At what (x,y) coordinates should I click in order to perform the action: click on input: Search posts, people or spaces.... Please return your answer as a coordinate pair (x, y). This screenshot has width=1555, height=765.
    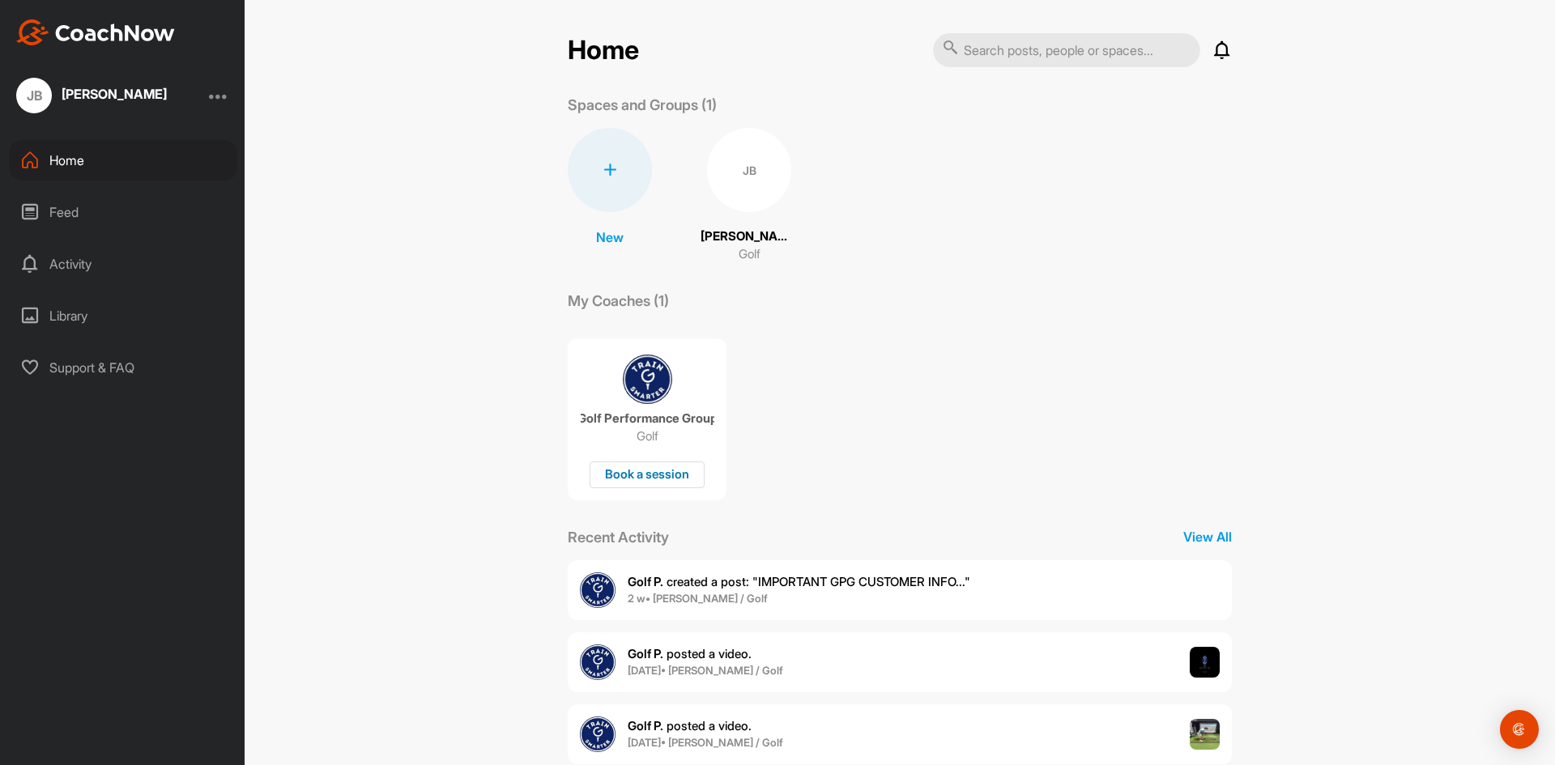
    Looking at the image, I should click on (1067, 50).